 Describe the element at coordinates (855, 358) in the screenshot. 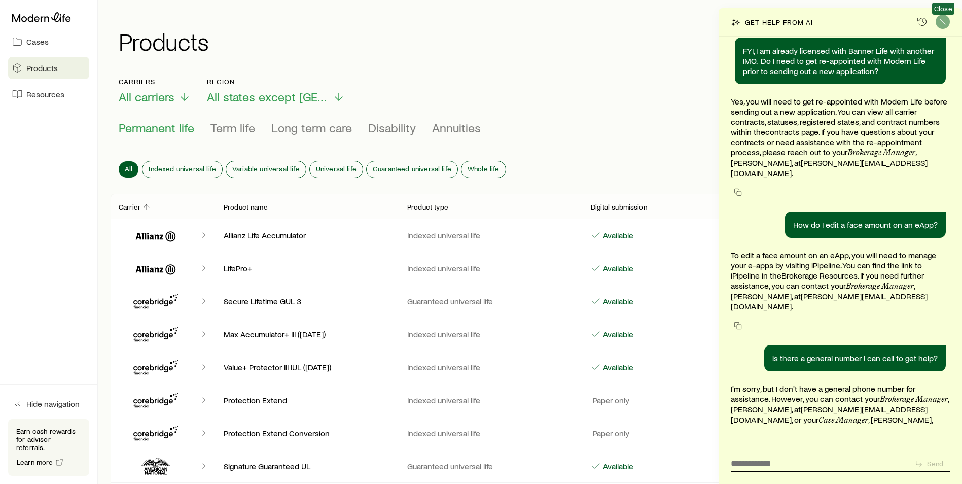

I see `p: is there a general number I can call to get help?` at that location.